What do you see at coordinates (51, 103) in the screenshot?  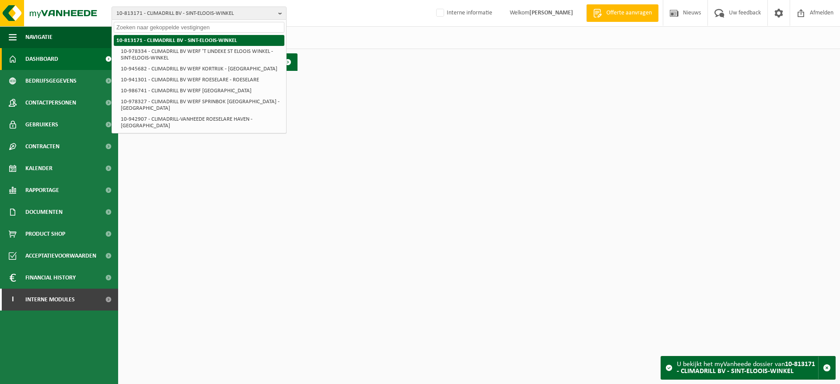 I see `span: Contactpersonen` at bounding box center [51, 103].